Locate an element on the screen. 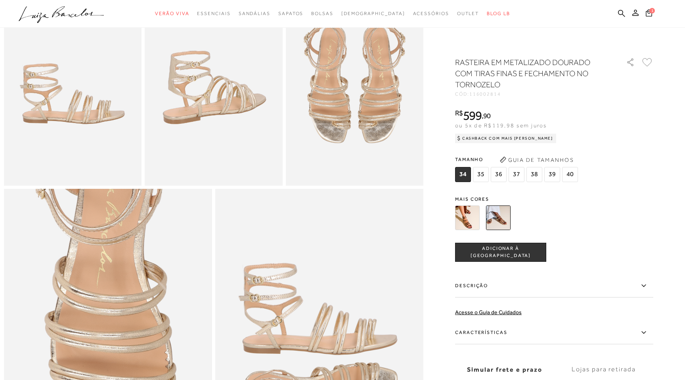 This screenshot has width=685, height=380. a: noSubCategoriesText is located at coordinates (373, 13).